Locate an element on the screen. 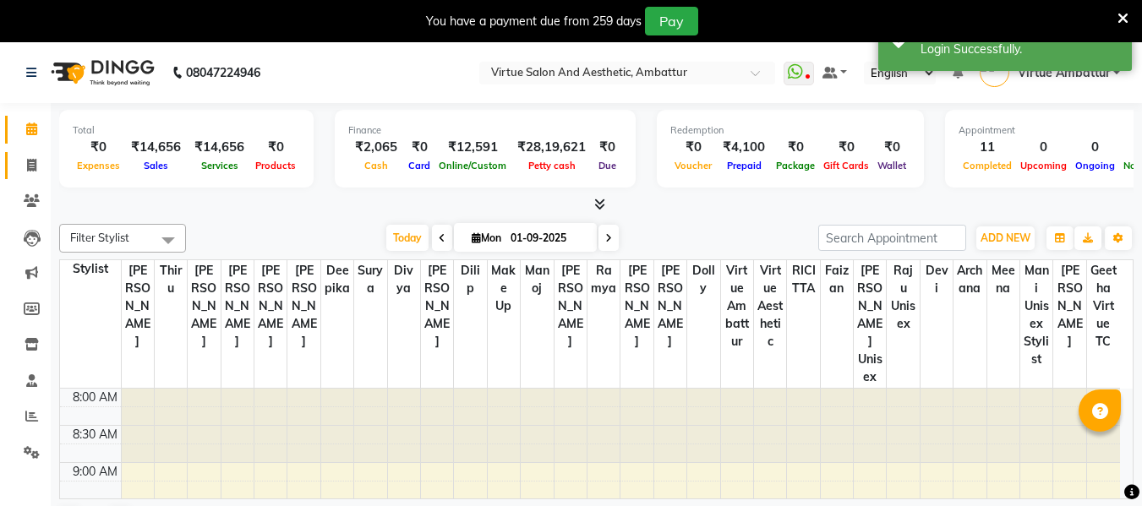 This screenshot has width=1142, height=506. div: ₹28,19,621 is located at coordinates (551, 147).